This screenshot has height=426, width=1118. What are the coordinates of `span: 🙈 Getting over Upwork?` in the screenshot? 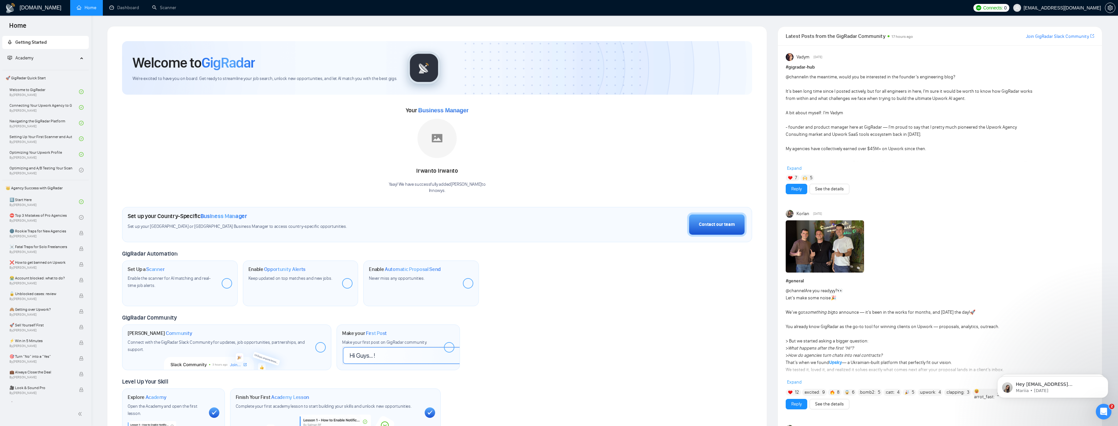 It's located at (41, 310).